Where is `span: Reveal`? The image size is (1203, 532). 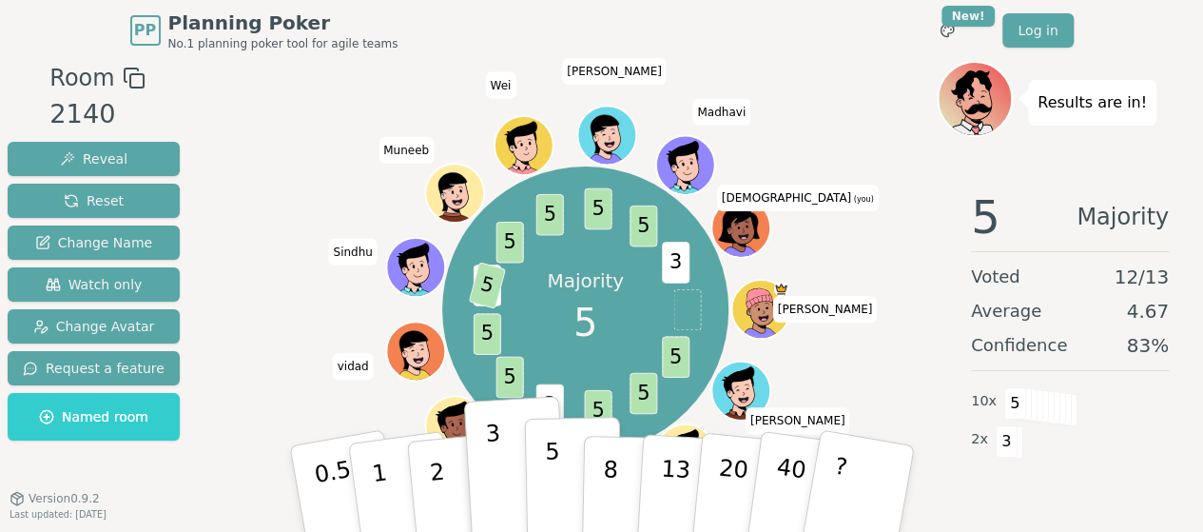
span: Reveal is located at coordinates (93, 159).